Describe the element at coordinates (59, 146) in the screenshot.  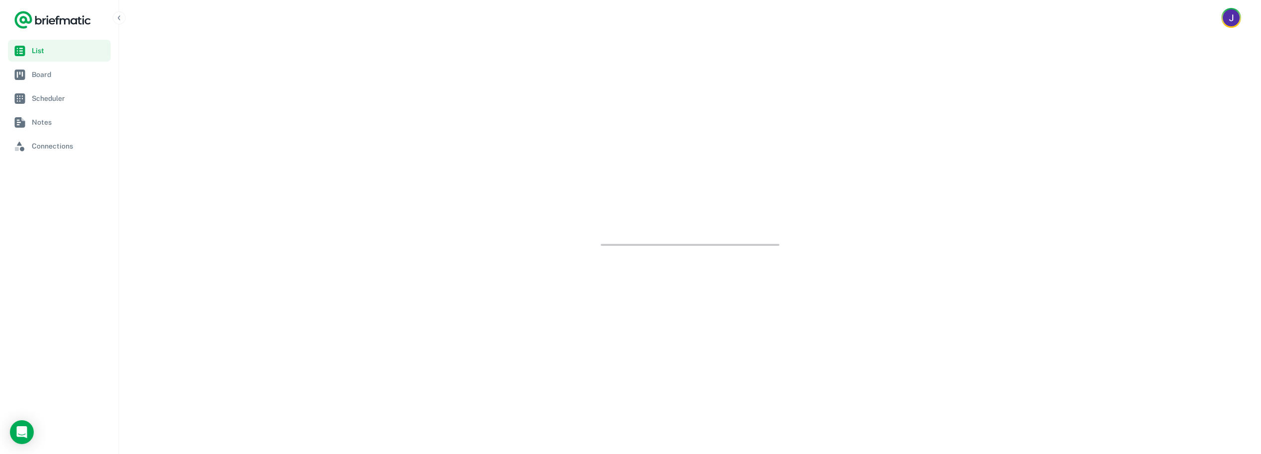
I see `a: Connections` at that location.